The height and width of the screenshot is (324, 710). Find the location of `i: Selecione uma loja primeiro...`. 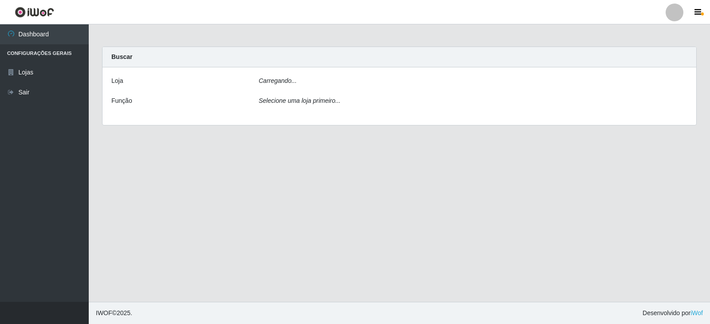

i: Selecione uma loja primeiro... is located at coordinates (300, 101).